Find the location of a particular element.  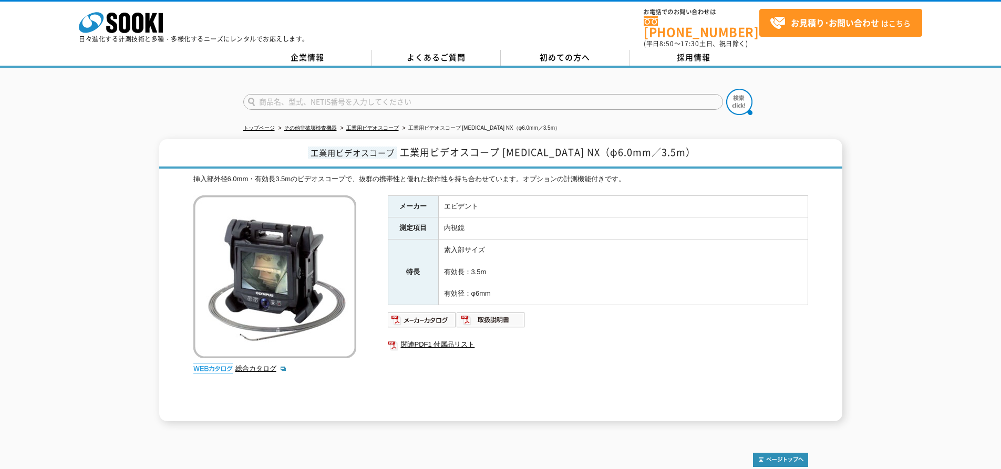

img: 取扱説明書 is located at coordinates (491, 320).